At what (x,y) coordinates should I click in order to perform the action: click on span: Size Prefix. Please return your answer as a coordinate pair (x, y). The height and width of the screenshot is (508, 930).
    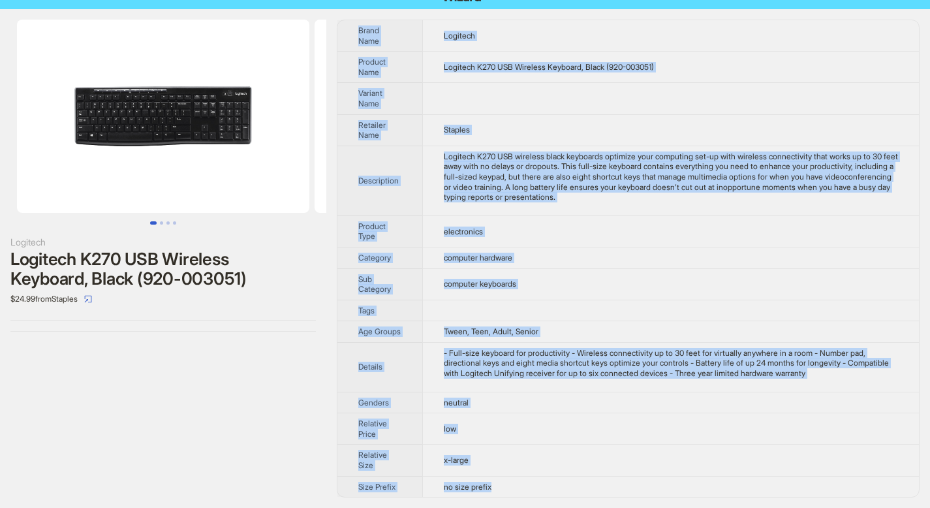
    Looking at the image, I should click on (377, 486).